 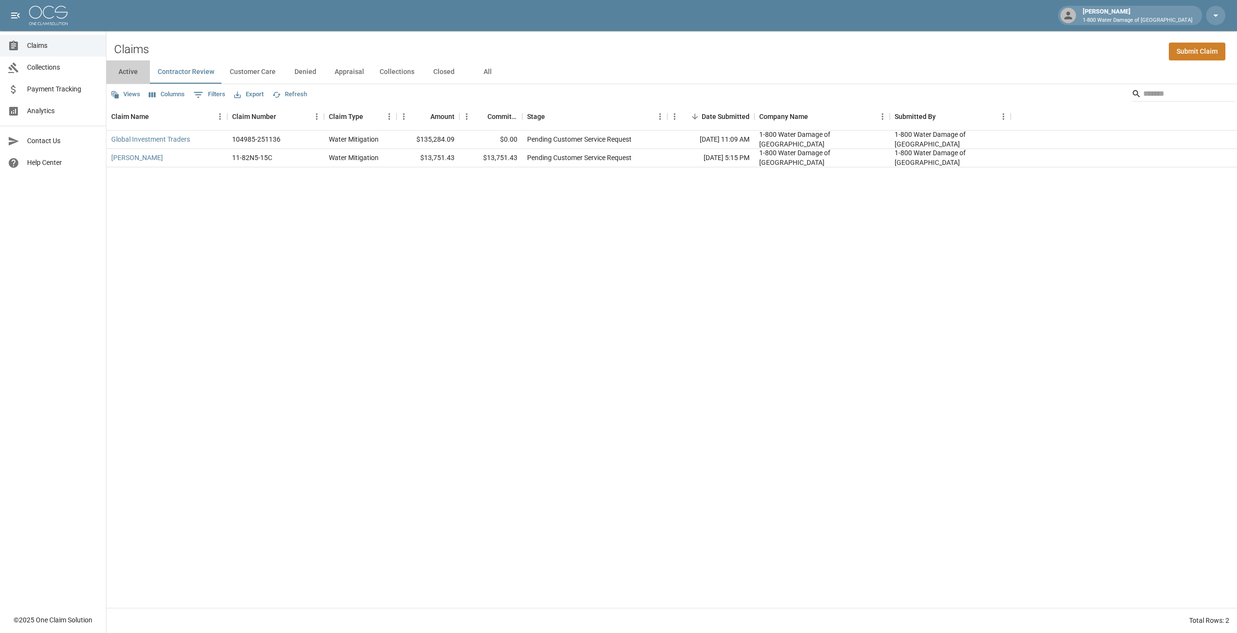 I want to click on span: Claims, so click(x=62, y=45).